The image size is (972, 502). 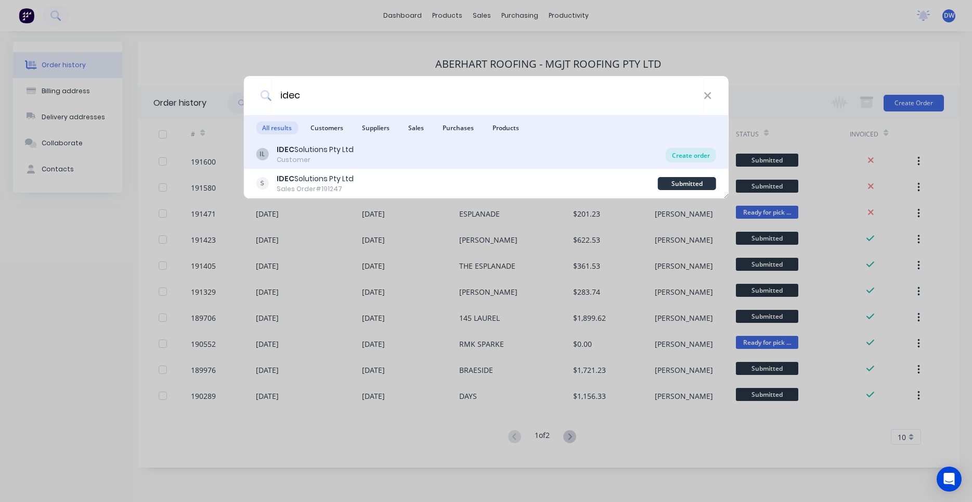 What do you see at coordinates (262, 154) in the screenshot?
I see `div: IL` at bounding box center [262, 154].